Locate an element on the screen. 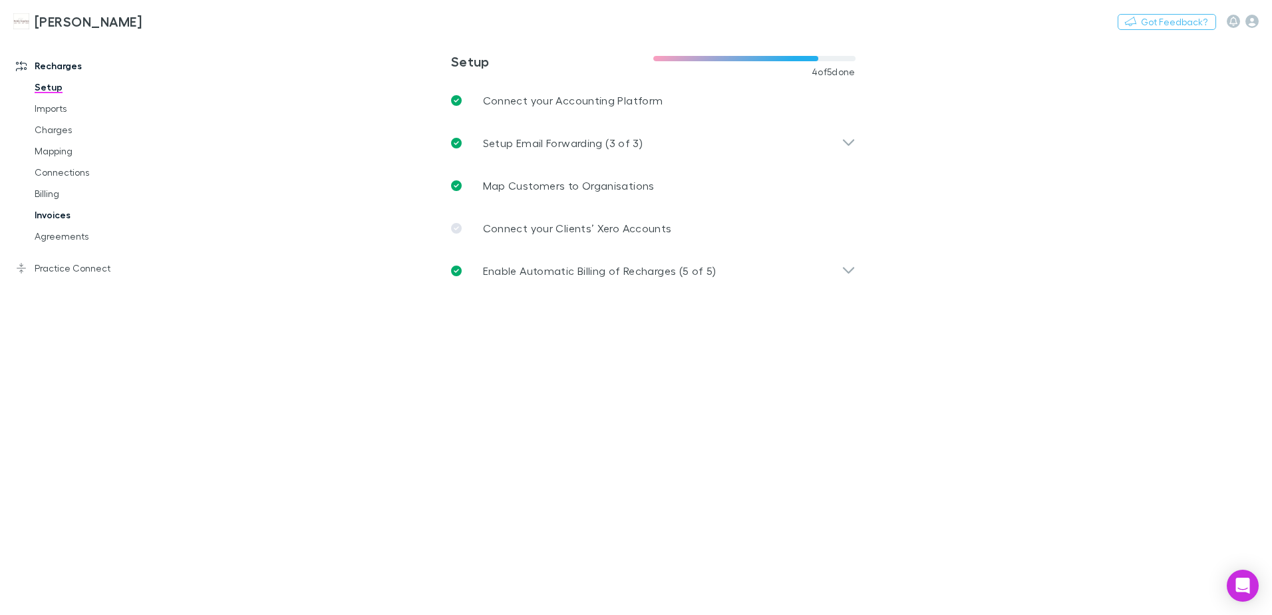  a: Recharges is located at coordinates (91, 66).